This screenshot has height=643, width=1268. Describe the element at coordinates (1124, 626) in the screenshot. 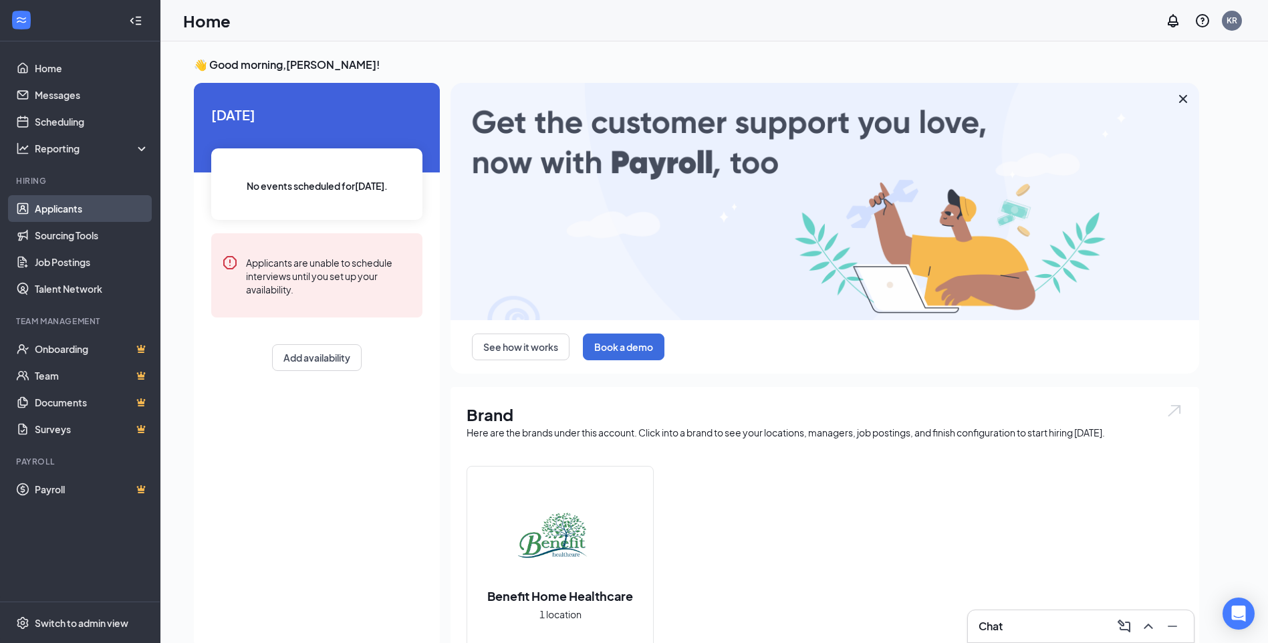

I see `button: ComposeMessage` at that location.